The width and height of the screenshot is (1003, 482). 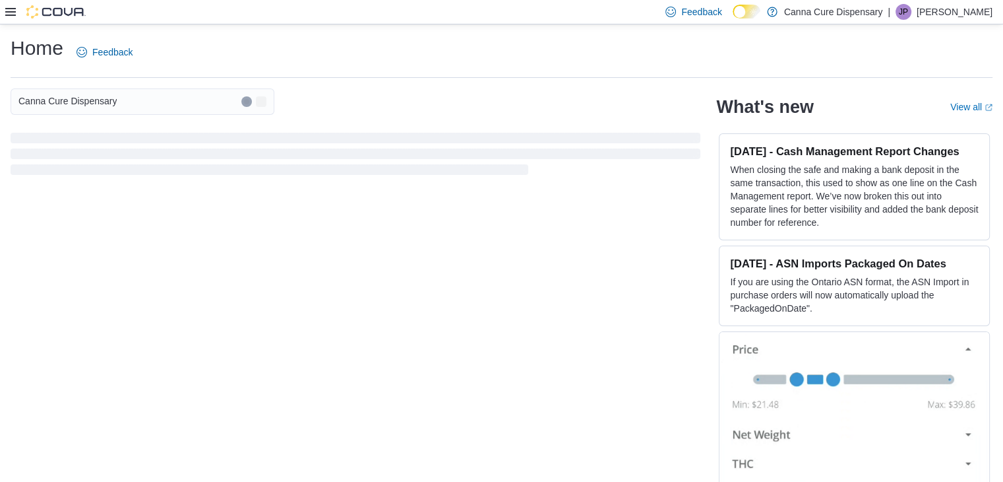 I want to click on a: Feedback, so click(x=104, y=52).